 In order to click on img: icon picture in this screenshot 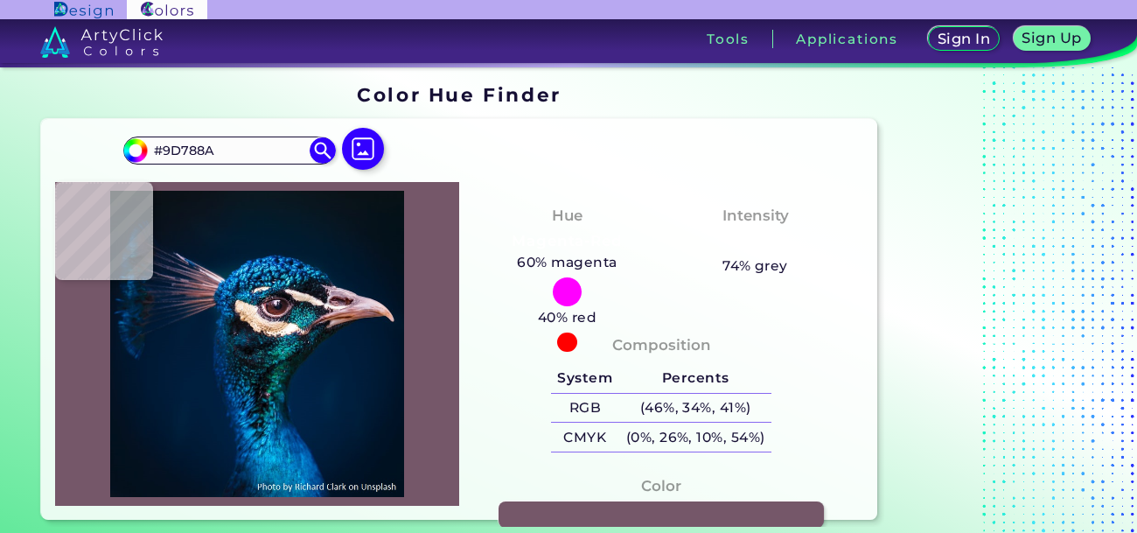, I will do `click(363, 149)`.